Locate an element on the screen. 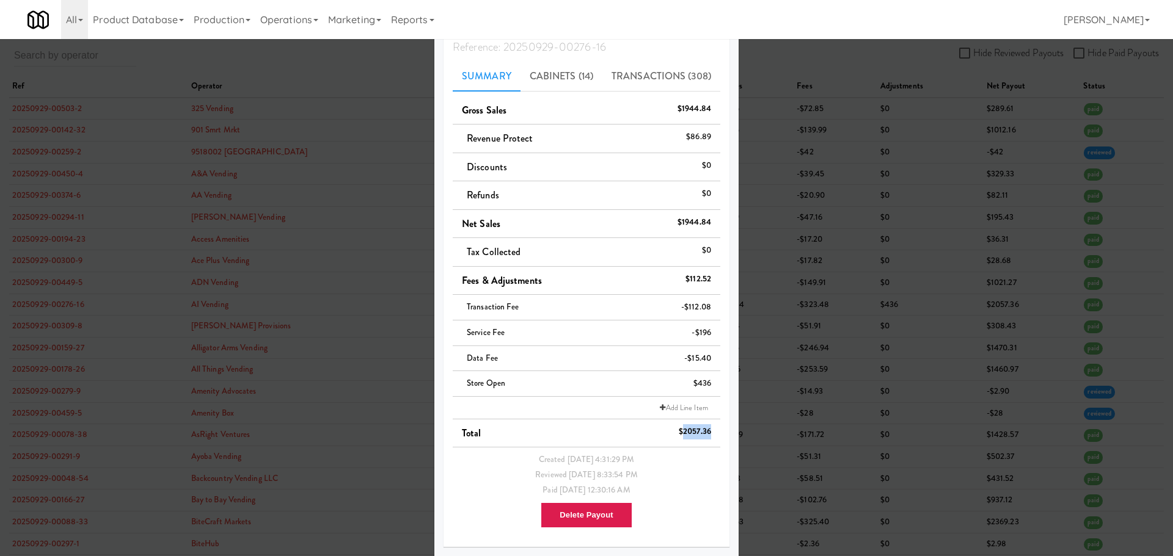 Image resolution: width=1173 pixels, height=556 pixels. li: Store open$436 is located at coordinates (586, 384).